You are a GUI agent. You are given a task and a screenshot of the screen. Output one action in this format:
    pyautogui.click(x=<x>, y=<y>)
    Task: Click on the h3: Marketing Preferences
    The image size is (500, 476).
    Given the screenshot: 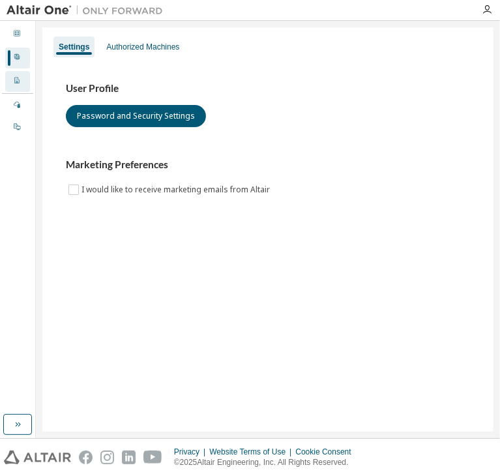 What is the action you would take?
    pyautogui.click(x=268, y=165)
    